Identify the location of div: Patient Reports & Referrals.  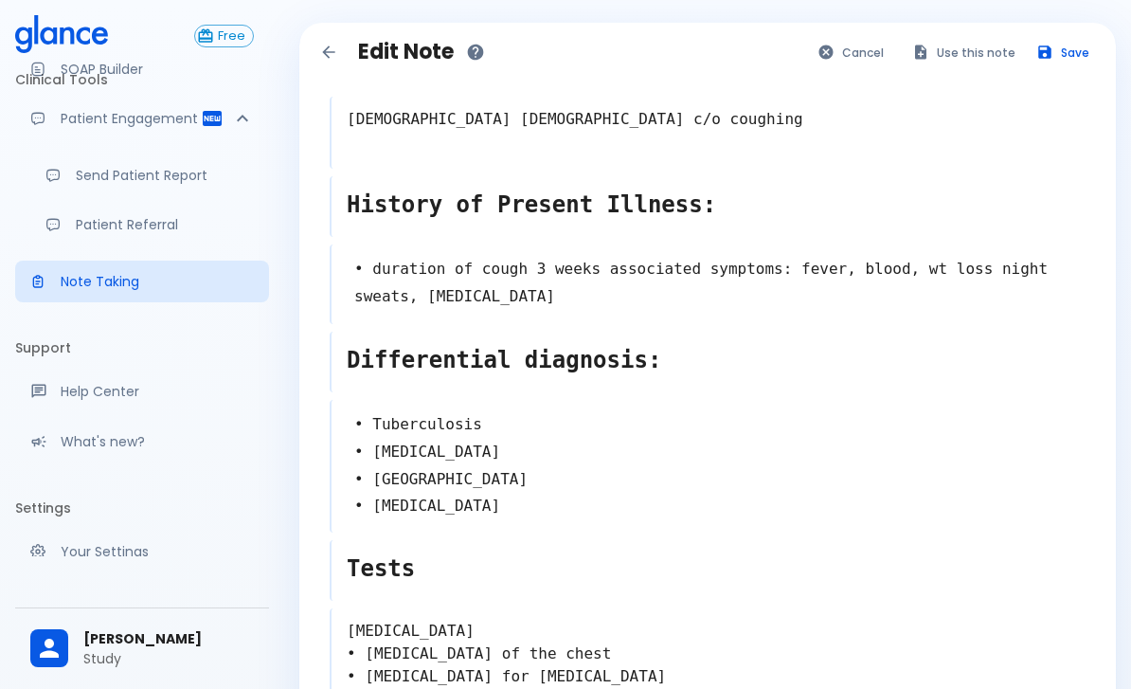
(142, 118).